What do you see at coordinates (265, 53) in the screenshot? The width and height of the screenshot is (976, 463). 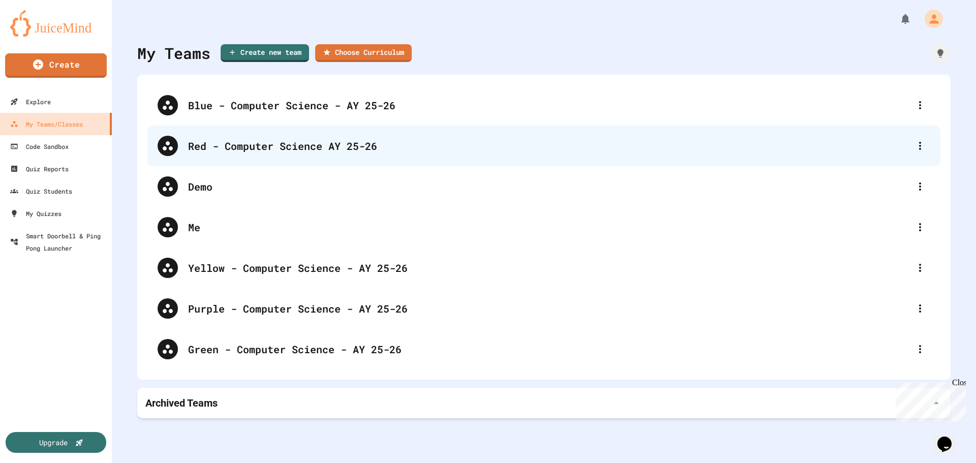 I see `a: Create new team` at bounding box center [265, 53].